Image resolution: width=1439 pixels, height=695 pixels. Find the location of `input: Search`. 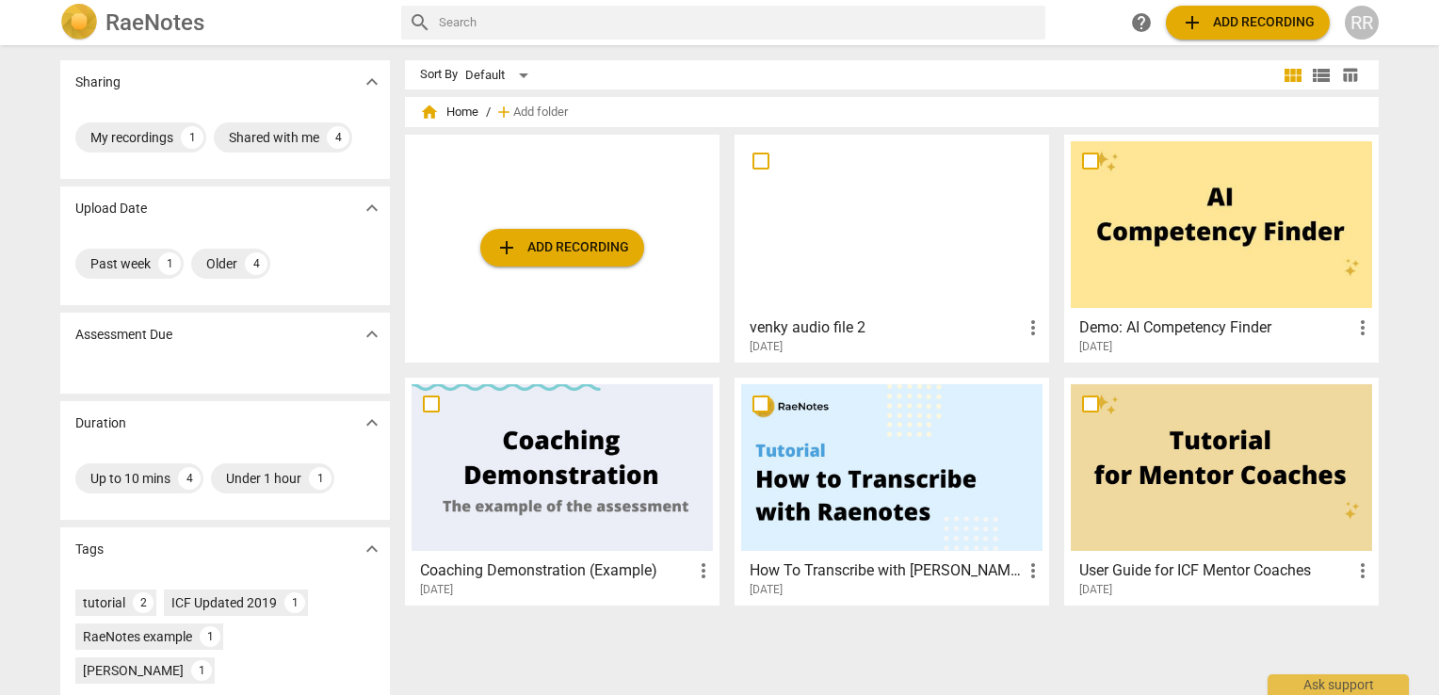

input: Search is located at coordinates (738, 23).